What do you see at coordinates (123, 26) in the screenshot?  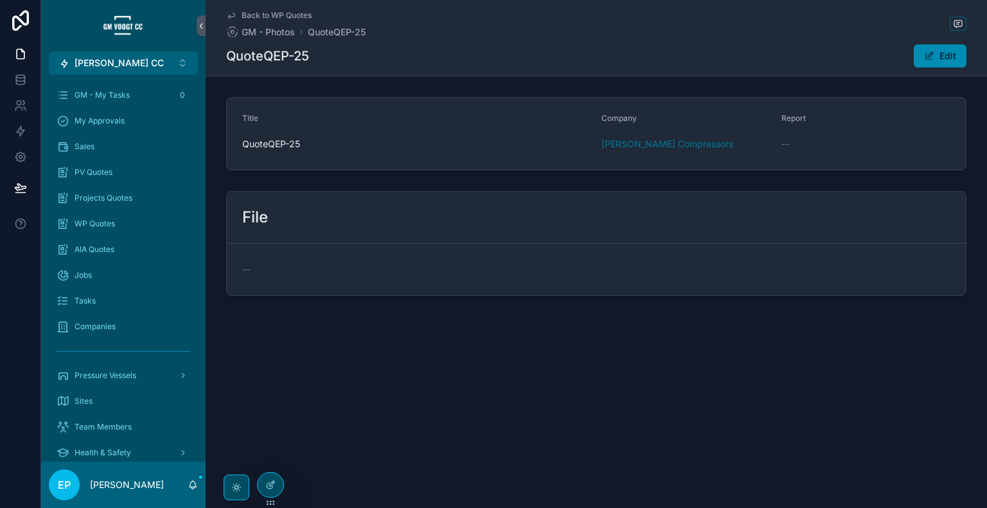 I see `img: App logo` at bounding box center [123, 26].